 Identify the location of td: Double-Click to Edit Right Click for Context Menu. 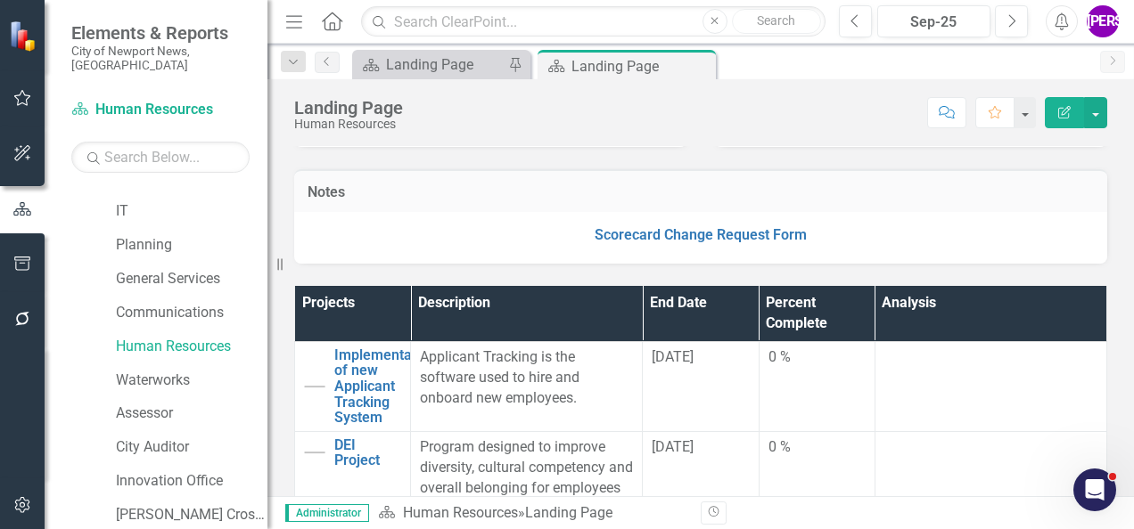
(353, 386).